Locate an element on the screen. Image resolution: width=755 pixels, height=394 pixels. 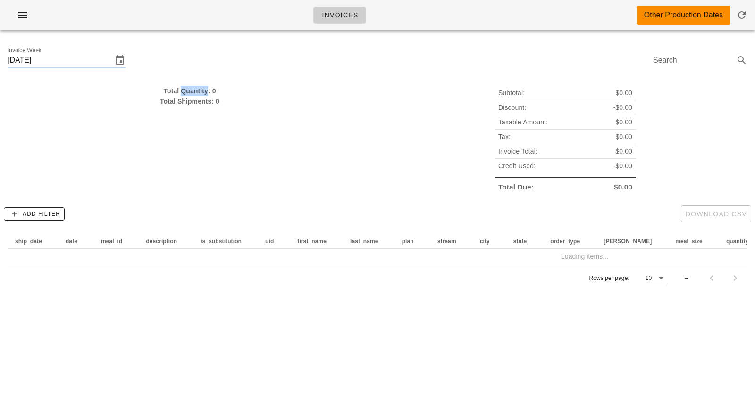
th: first_name: Not sorted. Activate to sort ascending. is located at coordinates (316, 242).